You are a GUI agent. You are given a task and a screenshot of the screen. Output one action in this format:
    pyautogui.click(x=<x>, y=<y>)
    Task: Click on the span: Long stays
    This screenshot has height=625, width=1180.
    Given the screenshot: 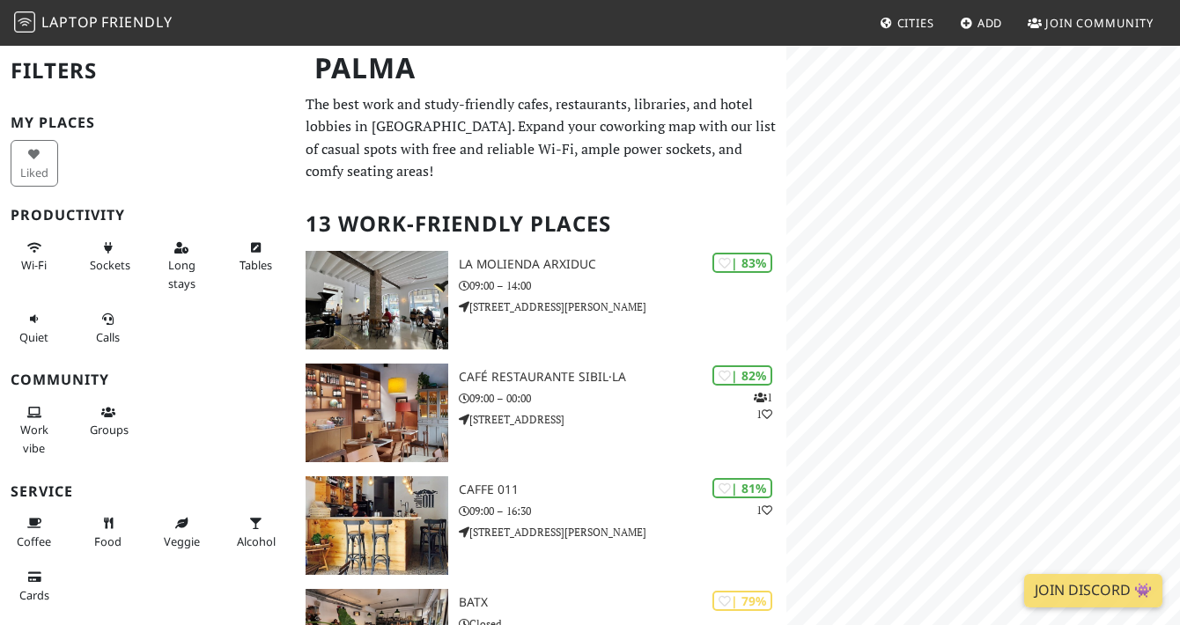 What is the action you would take?
    pyautogui.click(x=181, y=274)
    